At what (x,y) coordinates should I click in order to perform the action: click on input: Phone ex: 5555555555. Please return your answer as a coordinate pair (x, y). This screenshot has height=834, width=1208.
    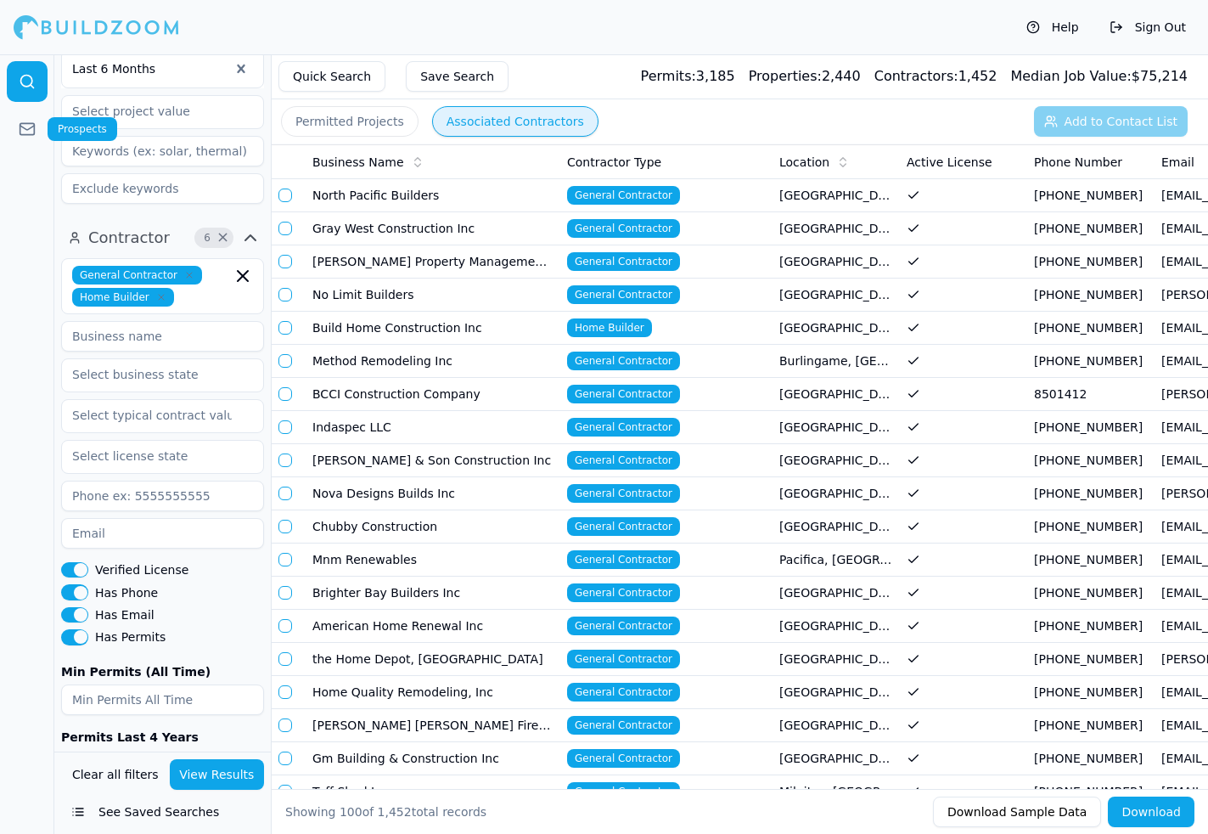
    Looking at the image, I should click on (162, 496).